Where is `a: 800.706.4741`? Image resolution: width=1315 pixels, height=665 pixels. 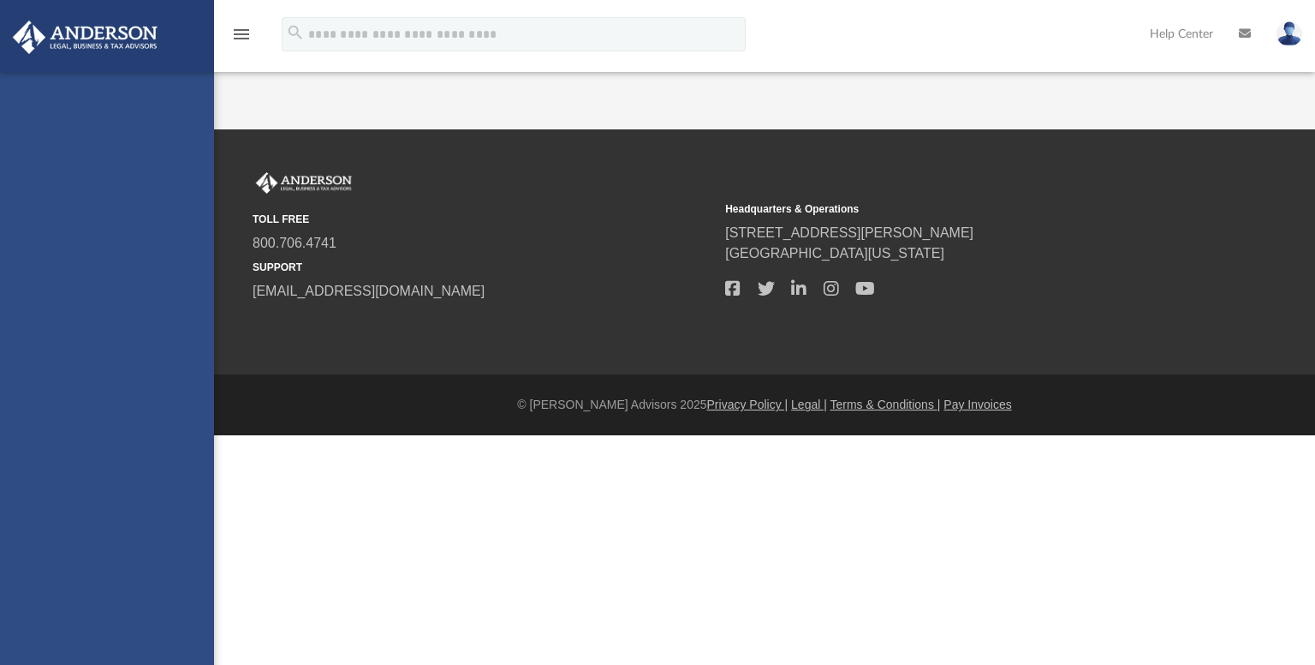
a: 800.706.4741 is located at coordinates (295, 242).